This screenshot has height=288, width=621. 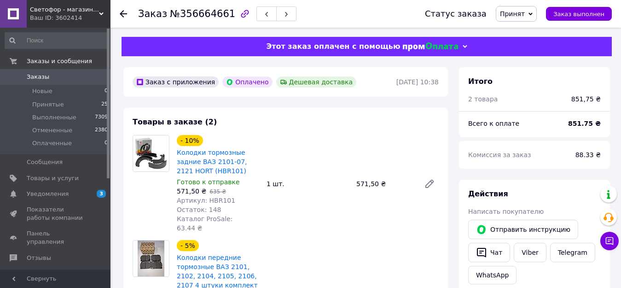 I want to click on span: Итого, so click(x=480, y=81).